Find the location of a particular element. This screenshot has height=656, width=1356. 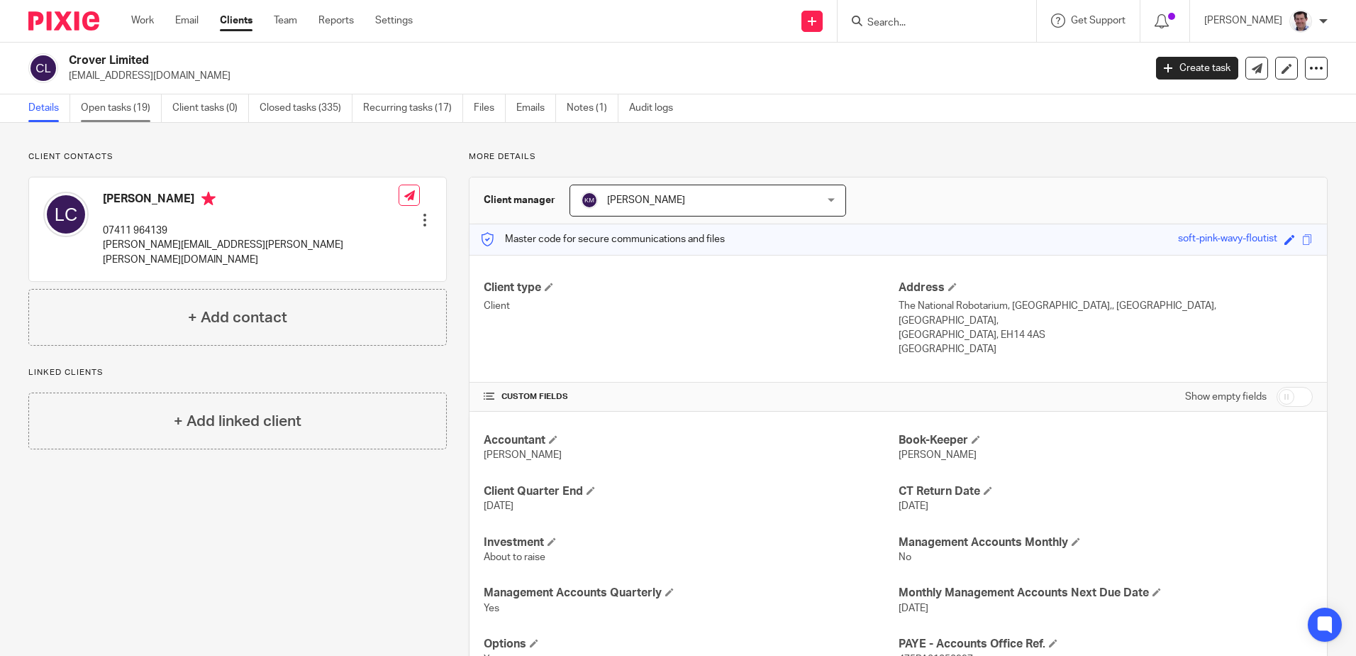

h4: Monthly Management Accounts Next Due Date is located at coordinates (1106, 592).